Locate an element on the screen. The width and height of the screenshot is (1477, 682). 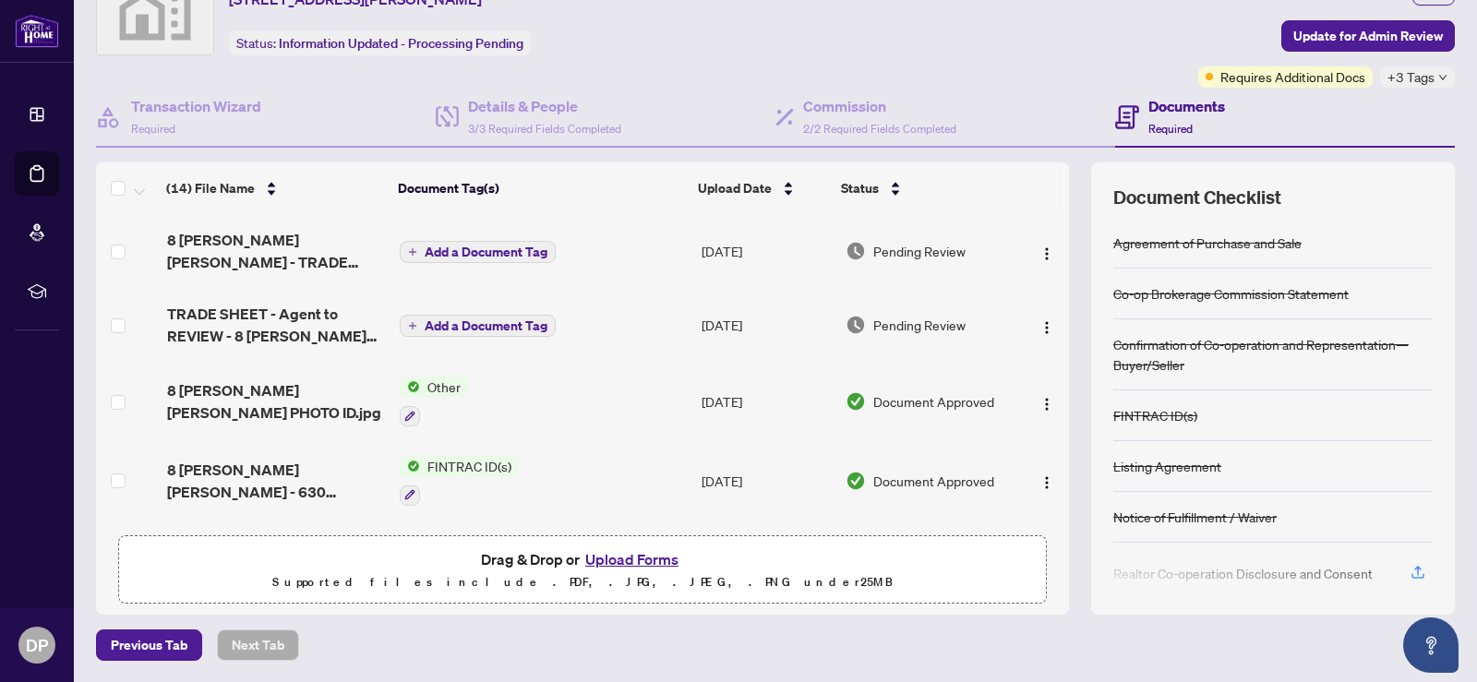
button: Status IconOther is located at coordinates (434, 402).